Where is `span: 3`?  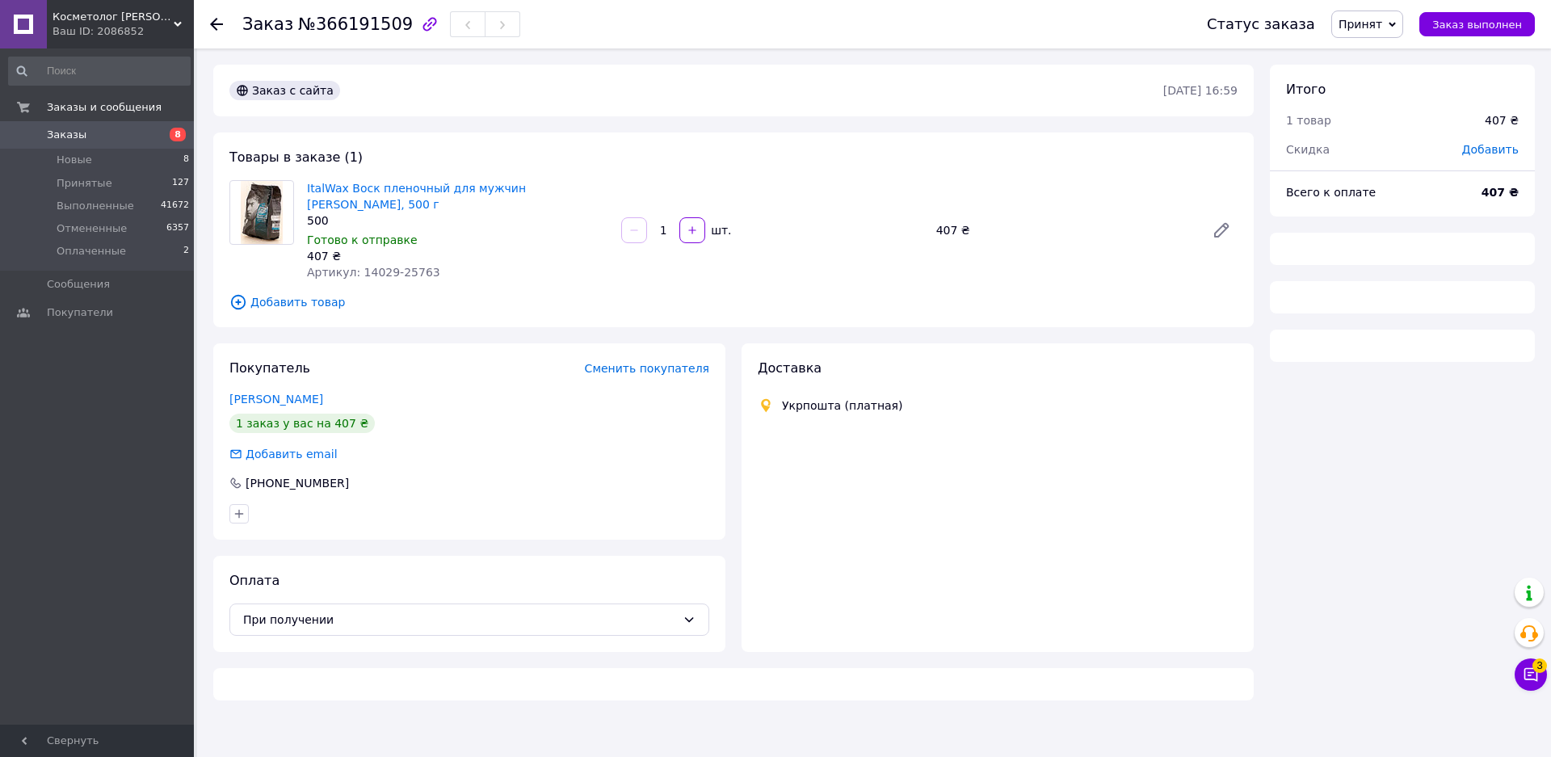
span: 3 is located at coordinates (1540, 666).